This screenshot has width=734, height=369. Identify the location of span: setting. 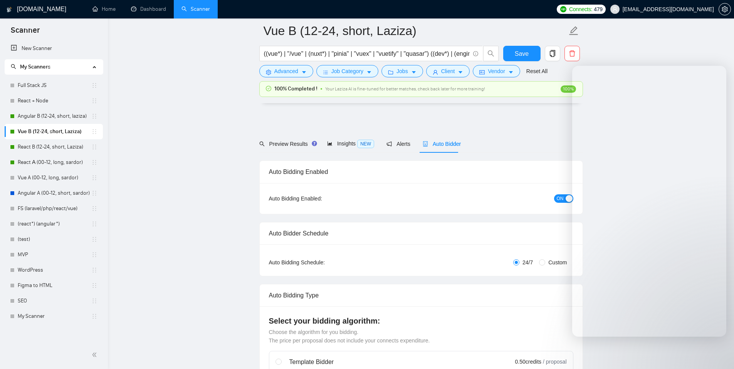
(268, 72).